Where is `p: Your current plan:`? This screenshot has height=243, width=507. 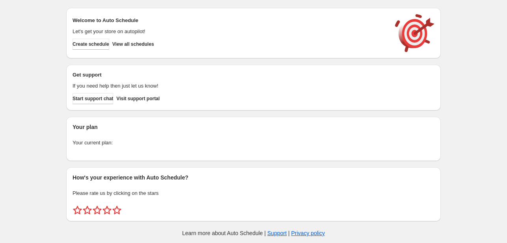 p: Your current plan: is located at coordinates (254, 143).